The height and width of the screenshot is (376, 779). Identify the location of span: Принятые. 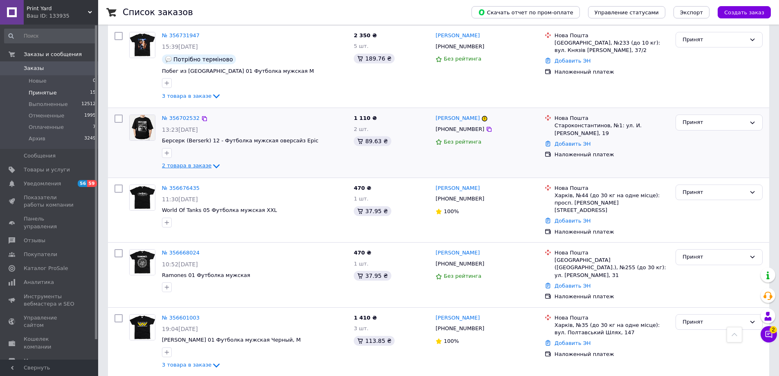
(43, 93).